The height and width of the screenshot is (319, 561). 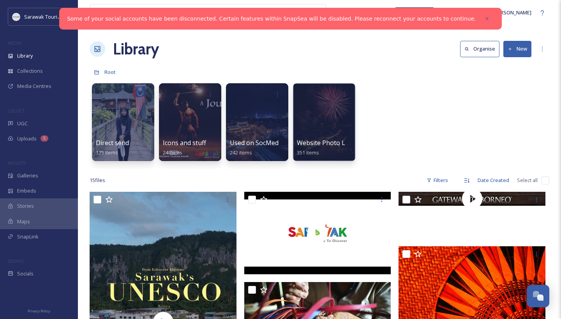 I want to click on span: Library, so click(x=25, y=56).